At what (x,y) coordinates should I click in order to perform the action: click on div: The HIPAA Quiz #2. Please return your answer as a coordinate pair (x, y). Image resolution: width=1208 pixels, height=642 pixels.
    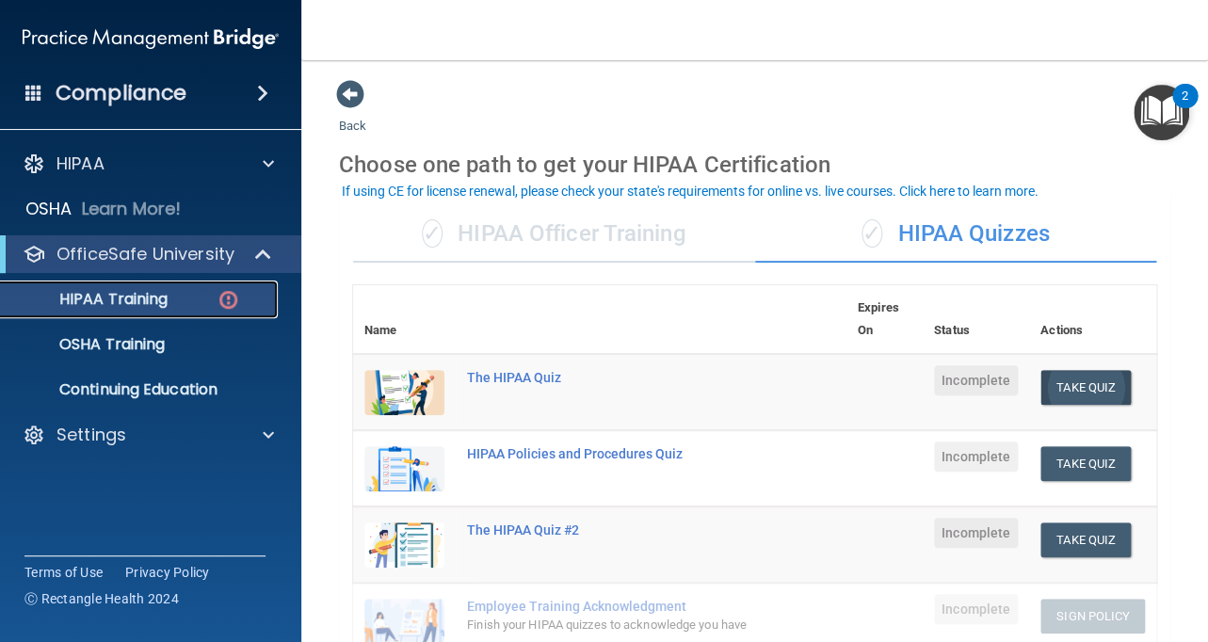
    Looking at the image, I should click on (609, 530).